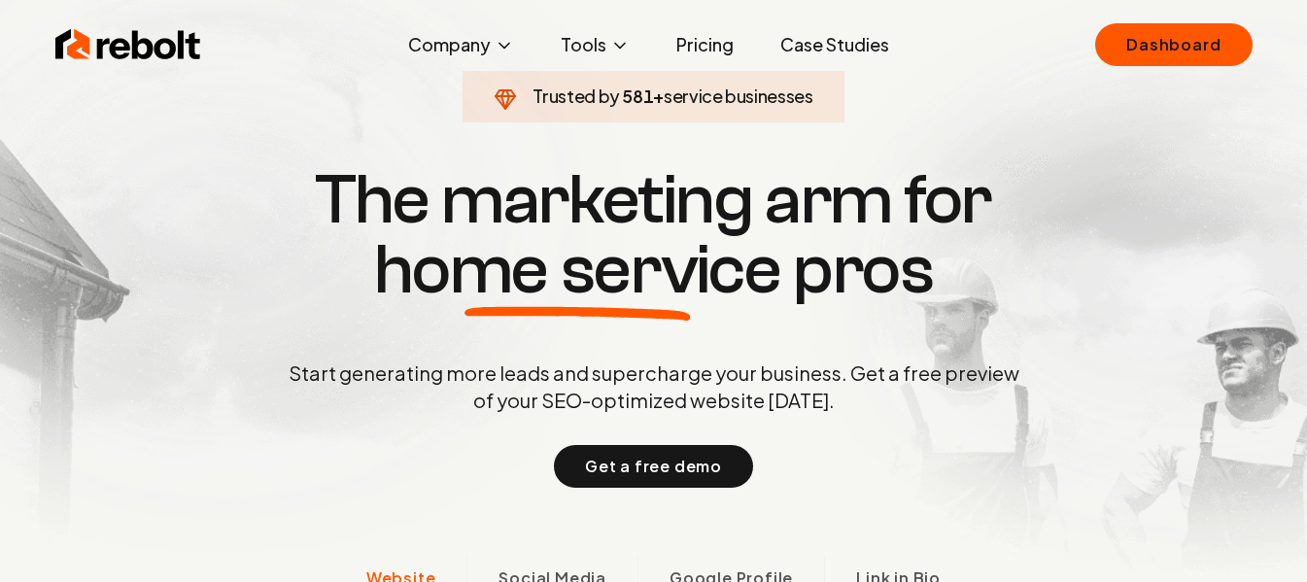 The height and width of the screenshot is (582, 1307). Describe the element at coordinates (654, 235) in the screenshot. I see `h1: The marketing arm for pros` at that location.